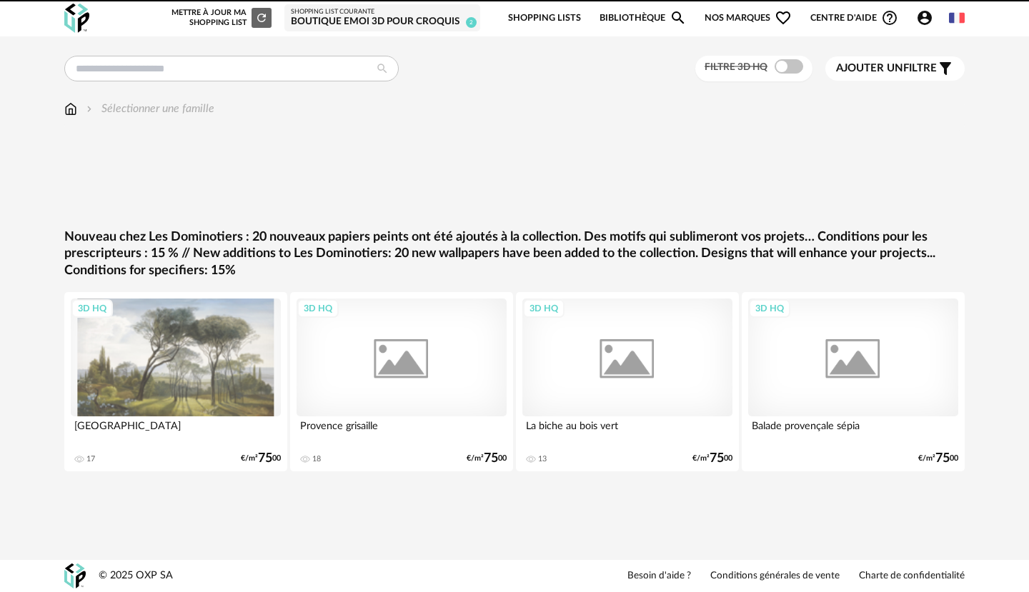 This screenshot has width=1029, height=592. What do you see at coordinates (774, 576) in the screenshot?
I see `a: Conditions générales de vente` at bounding box center [774, 576].